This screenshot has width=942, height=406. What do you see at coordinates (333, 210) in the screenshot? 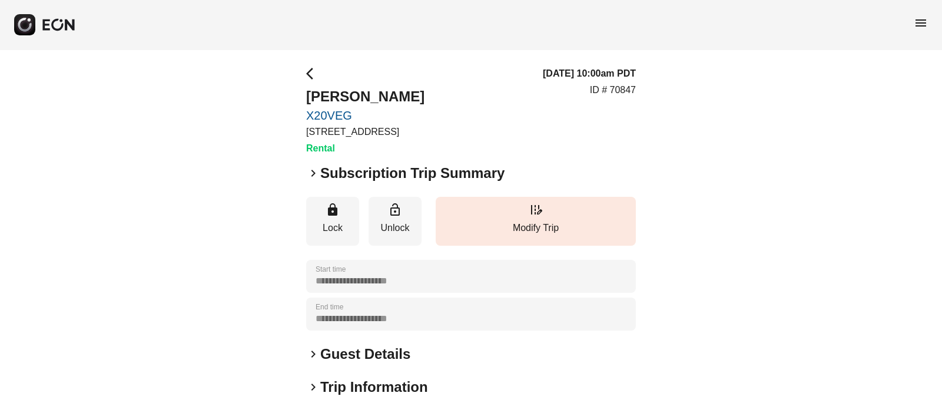
I see `span: lock` at bounding box center [333, 210].